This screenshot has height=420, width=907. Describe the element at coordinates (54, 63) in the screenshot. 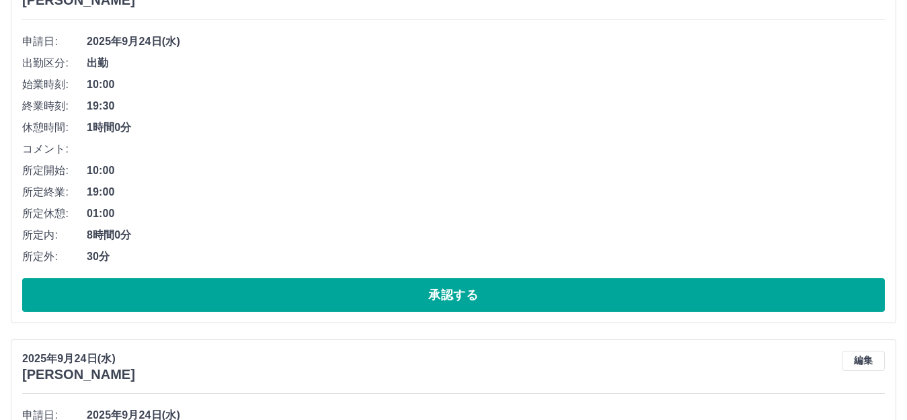

I see `span: 出勤区分:` at that location.